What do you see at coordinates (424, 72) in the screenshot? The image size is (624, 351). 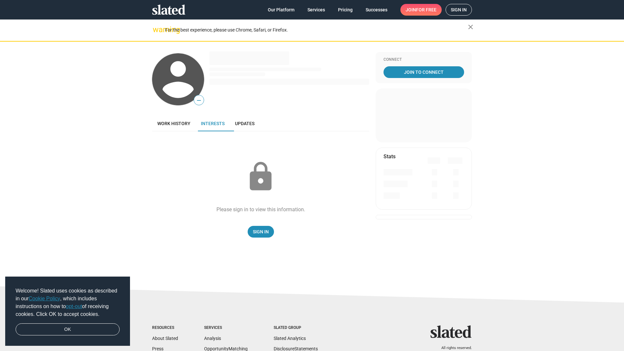 I see `span: Join To Connect` at bounding box center [424, 72].